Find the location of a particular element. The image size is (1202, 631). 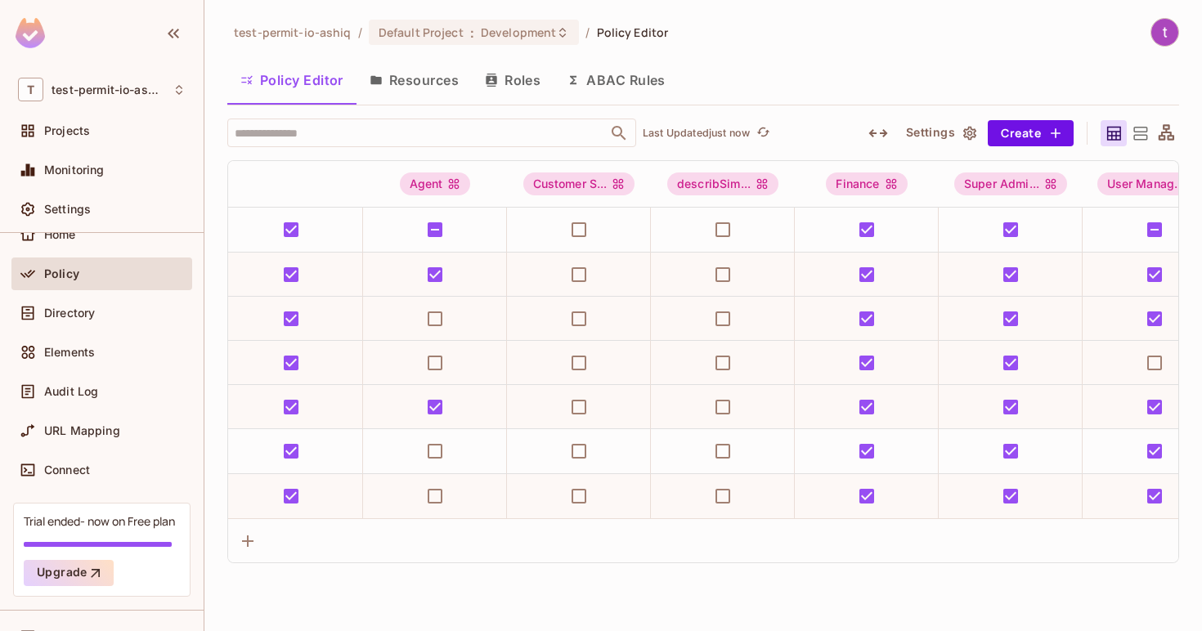

div: Trial ended- now on Free plan is located at coordinates (99, 521).